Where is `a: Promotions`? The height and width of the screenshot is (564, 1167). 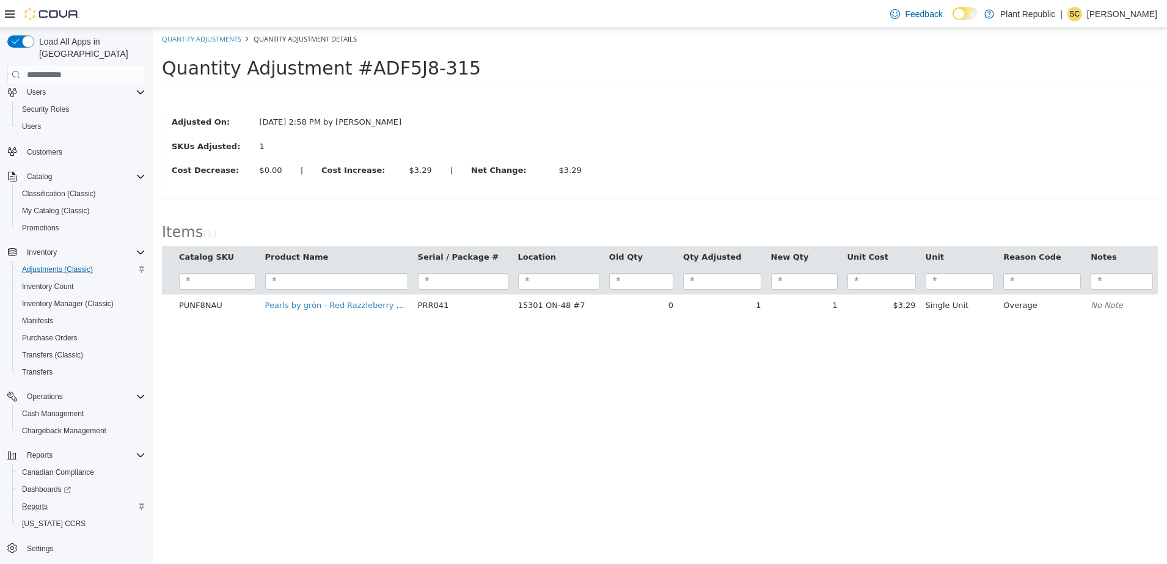
a: Promotions is located at coordinates (40, 228).